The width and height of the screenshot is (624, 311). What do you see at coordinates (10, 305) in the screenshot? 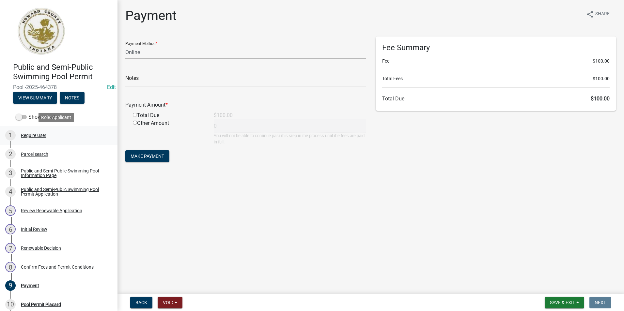
I see `div: 10` at bounding box center [10, 305].